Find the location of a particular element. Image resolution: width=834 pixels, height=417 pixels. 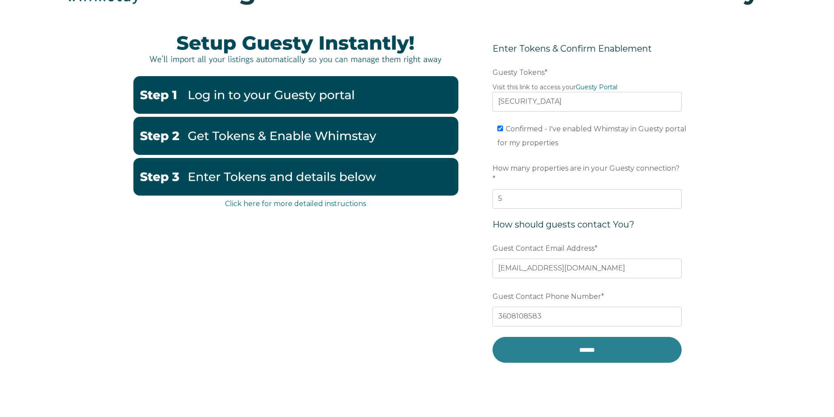

span: Confirmed - I've enabled Whimstay in Guesty portal for my properties is located at coordinates (592, 136).